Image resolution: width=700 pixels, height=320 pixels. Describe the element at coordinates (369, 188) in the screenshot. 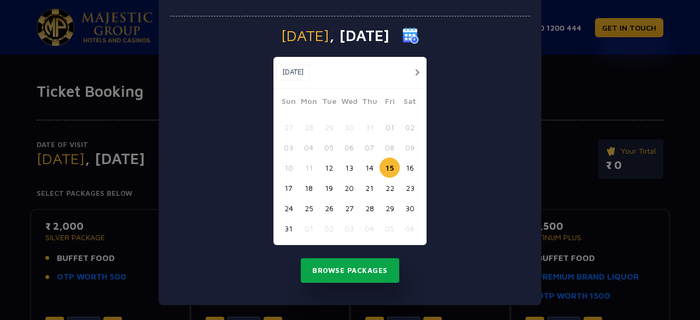

I see `button: 21` at that location.